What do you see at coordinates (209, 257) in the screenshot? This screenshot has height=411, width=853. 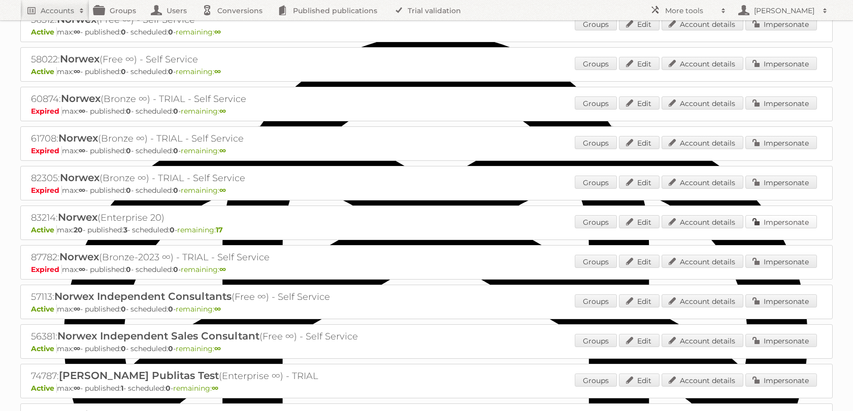 I see `h2: 87782: (Bronze-2023 ∞) - TRIAL - Self Service` at bounding box center [209, 257].